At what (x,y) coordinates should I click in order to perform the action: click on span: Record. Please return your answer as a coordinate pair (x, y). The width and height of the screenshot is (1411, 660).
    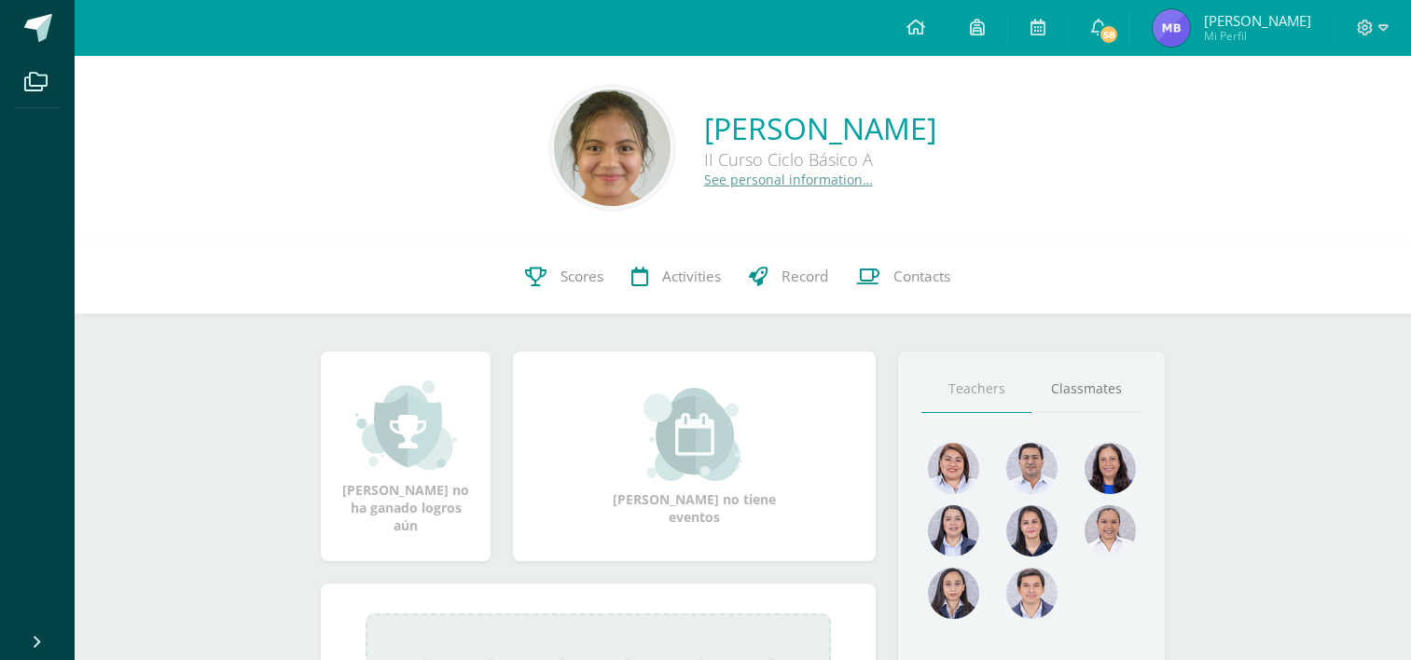
    Looking at the image, I should click on (805, 276).